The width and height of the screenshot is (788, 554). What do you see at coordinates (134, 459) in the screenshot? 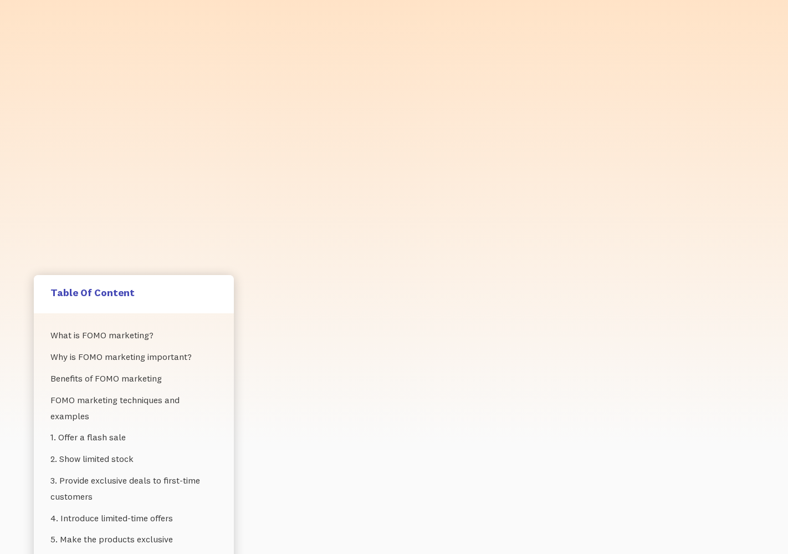
I see `a: 2. Show limited stock` at bounding box center [134, 459].